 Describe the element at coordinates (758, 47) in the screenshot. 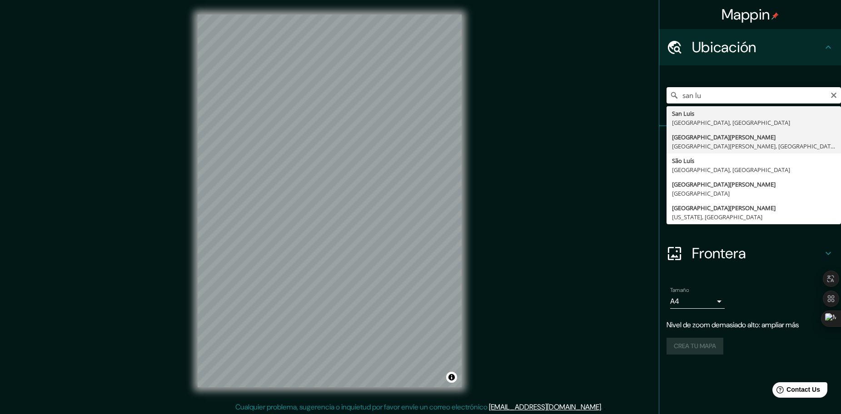

I see `h4: Ubicación` at that location.